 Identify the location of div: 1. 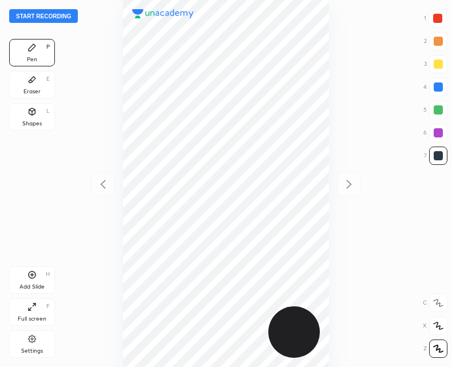
(436, 18).